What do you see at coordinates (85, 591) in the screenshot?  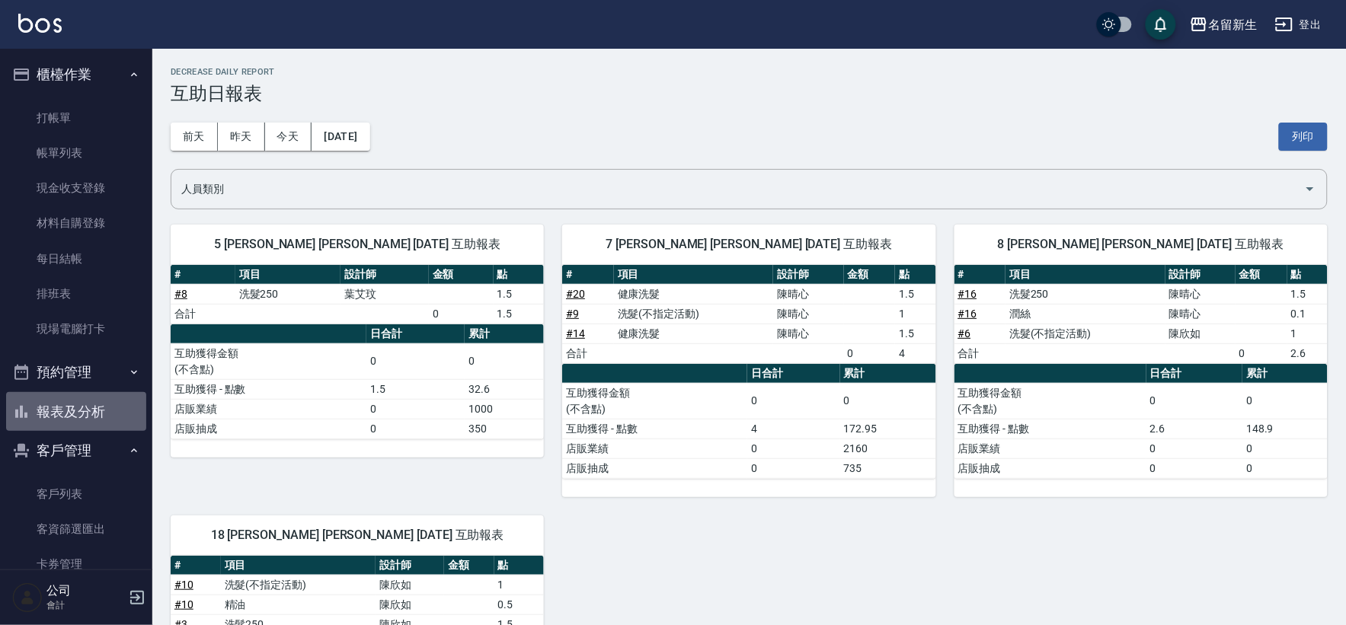 I see `h5: 公司` at bounding box center [85, 591].